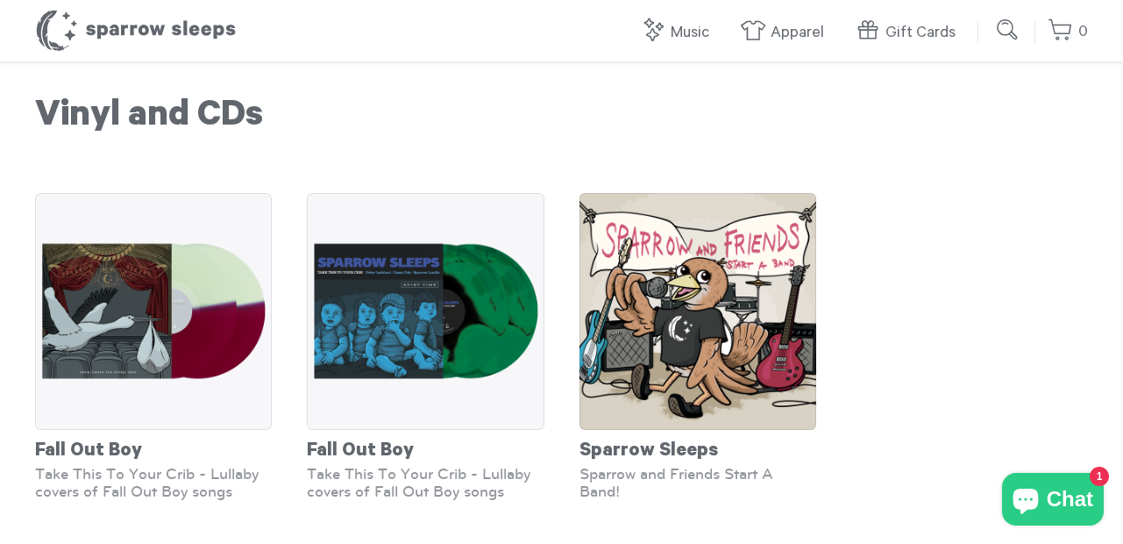 This screenshot has height=544, width=1123. What do you see at coordinates (698, 346) in the screenshot?
I see `a: Sparrow Sleeps Sparrow and Friends Start A Band!` at bounding box center [698, 346].